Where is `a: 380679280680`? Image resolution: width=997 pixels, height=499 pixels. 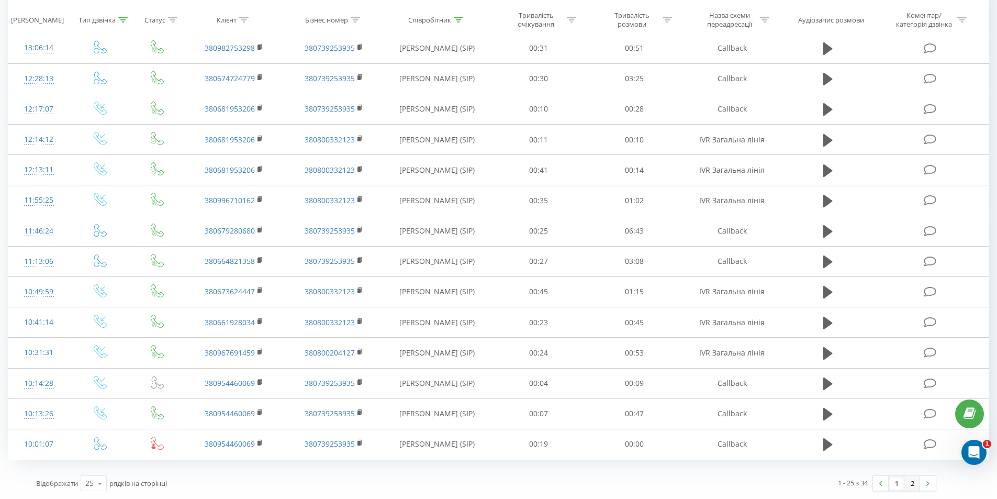 a: 380679280680 is located at coordinates (230, 230).